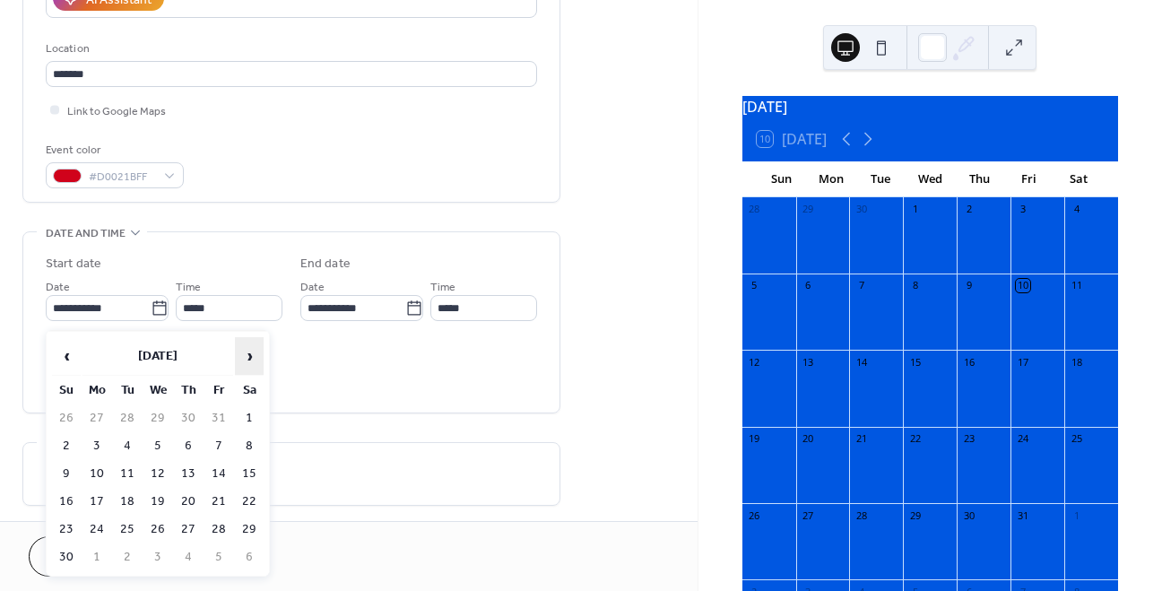 The width and height of the screenshot is (1162, 591). I want to click on div: 20, so click(808, 439).